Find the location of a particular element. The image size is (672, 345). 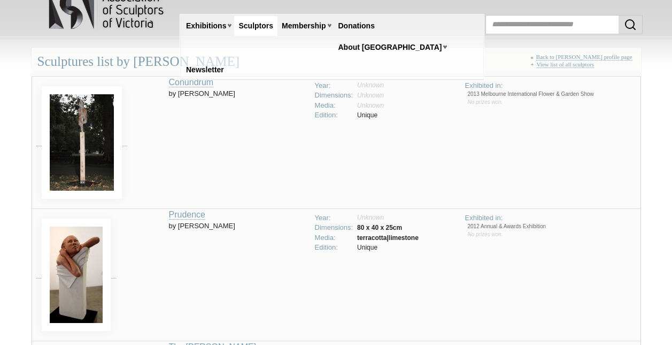

a: Donations is located at coordinates (357, 26).